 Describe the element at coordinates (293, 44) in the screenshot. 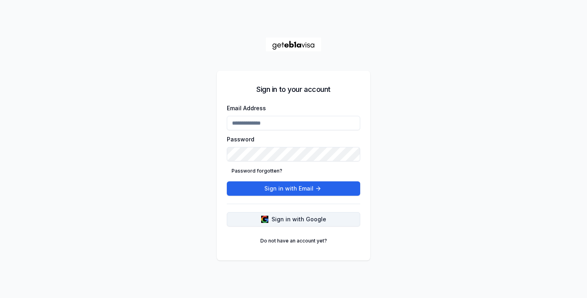

I see `a: Home Page` at that location.